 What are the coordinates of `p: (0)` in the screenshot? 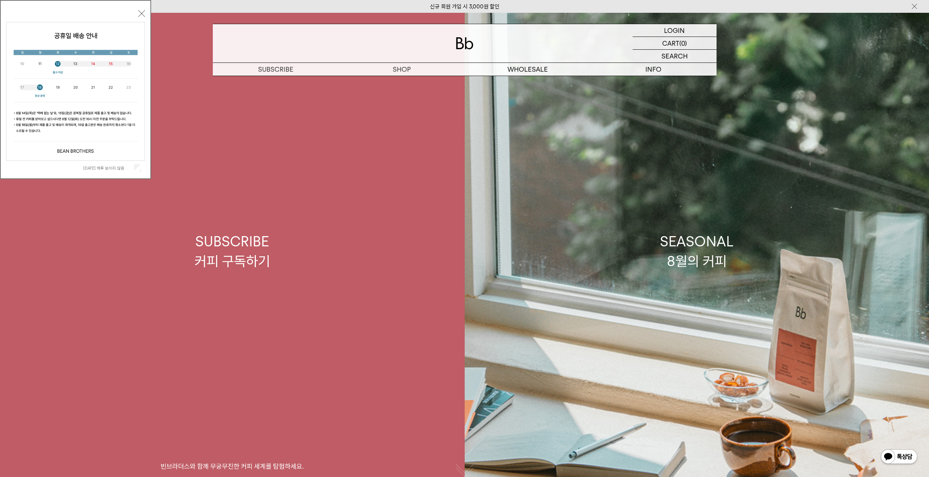 It's located at (683, 43).